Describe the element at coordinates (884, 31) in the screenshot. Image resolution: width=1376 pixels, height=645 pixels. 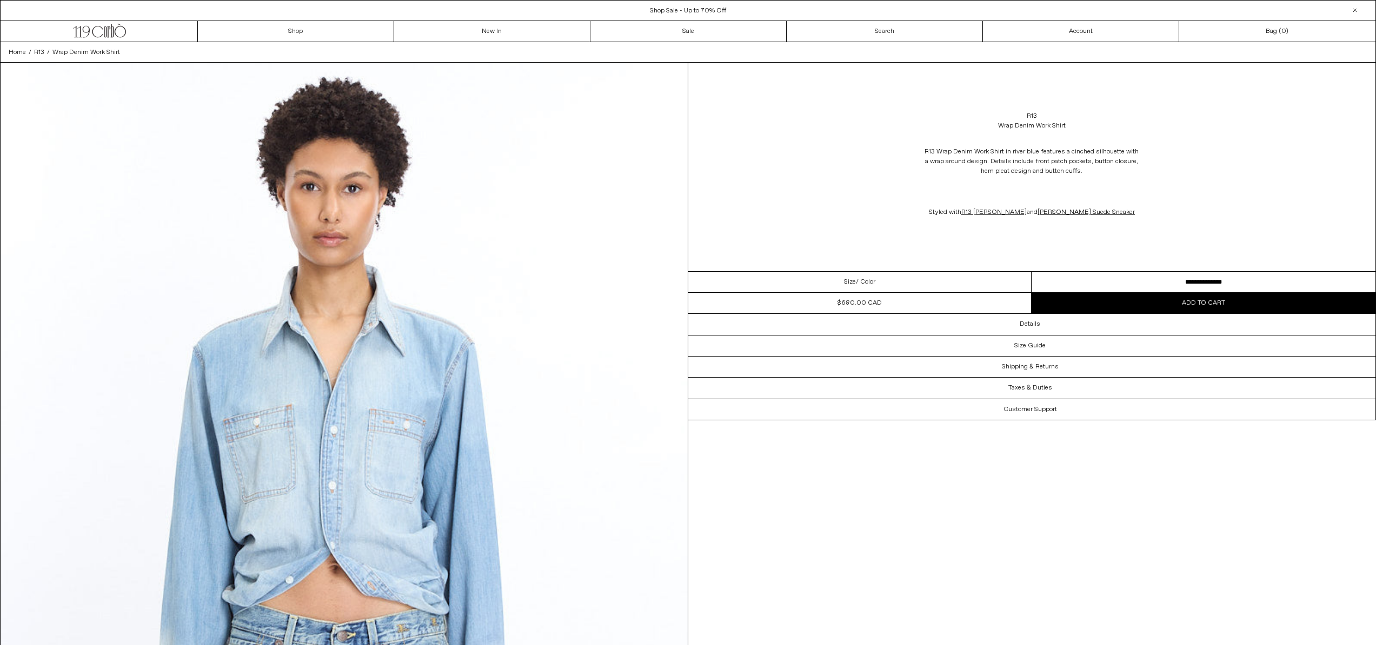
I see `a: Search` at that location.